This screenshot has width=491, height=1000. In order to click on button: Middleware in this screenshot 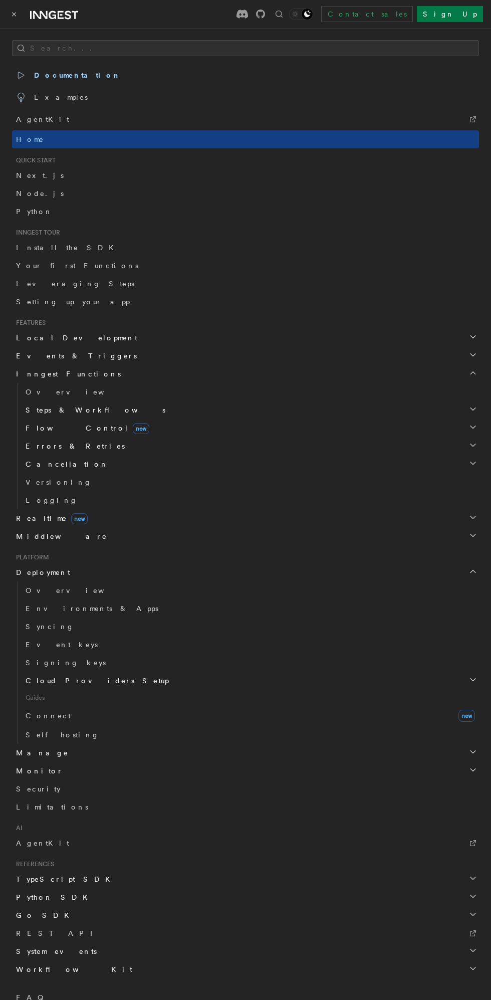, I will do `click(246, 537)`.